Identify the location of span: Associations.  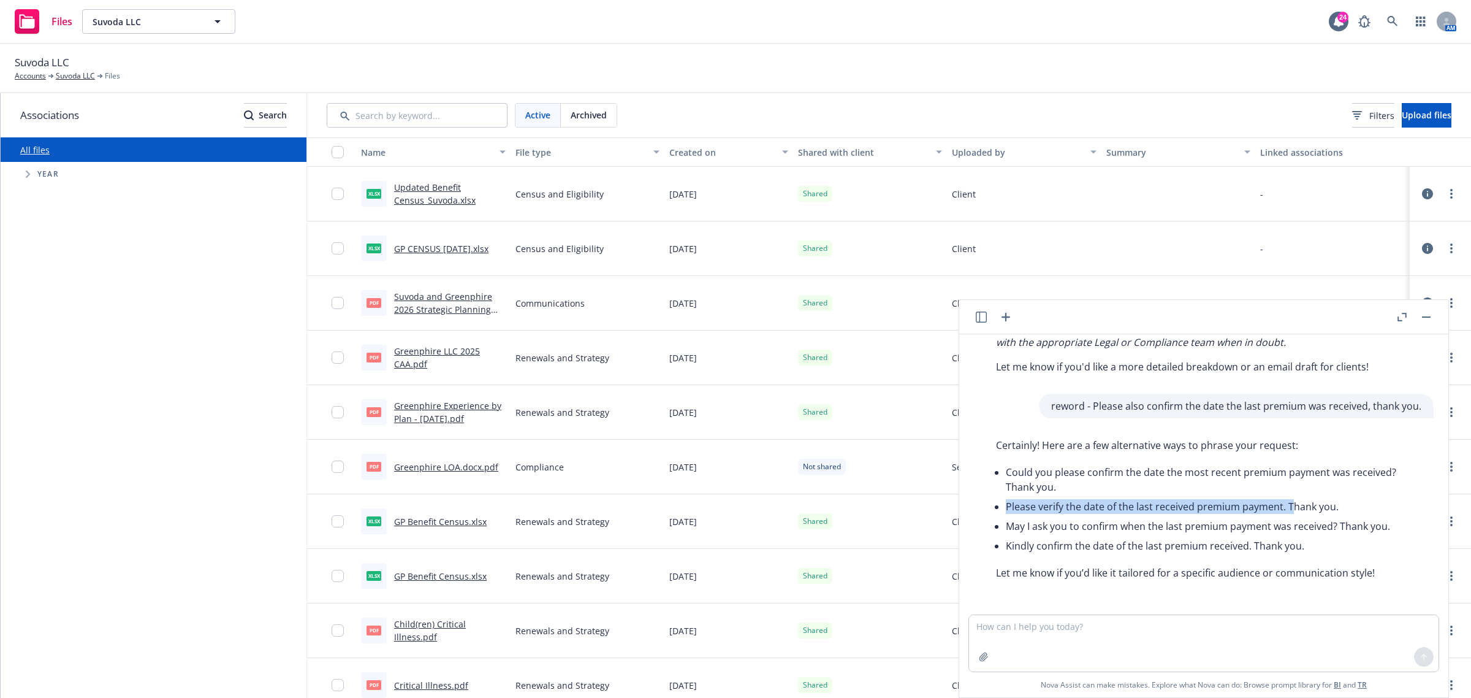
(50, 115).